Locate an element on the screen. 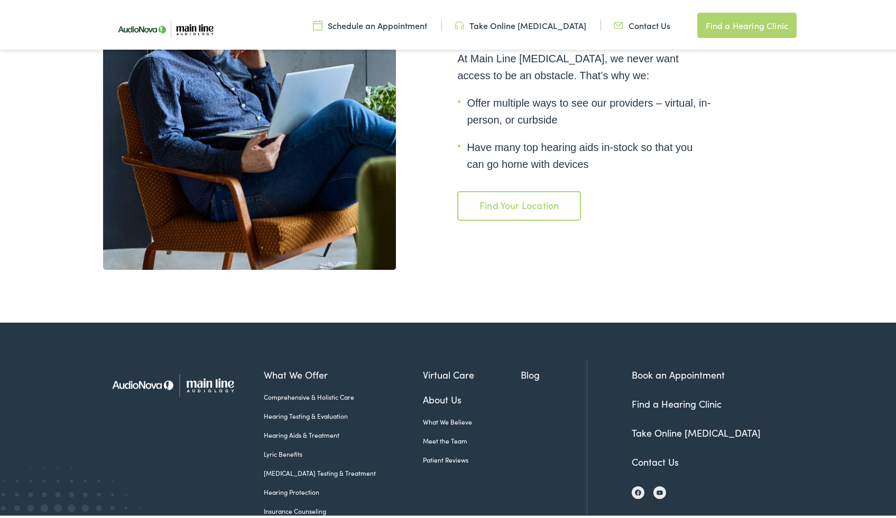  a: Hearing Aids & Treatment is located at coordinates (343, 433).